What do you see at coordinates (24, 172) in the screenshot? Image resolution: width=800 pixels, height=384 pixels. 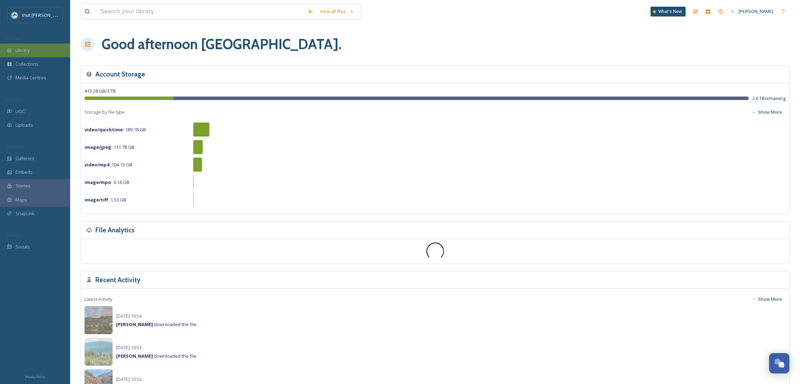 I see `span: Embeds` at bounding box center [24, 172].